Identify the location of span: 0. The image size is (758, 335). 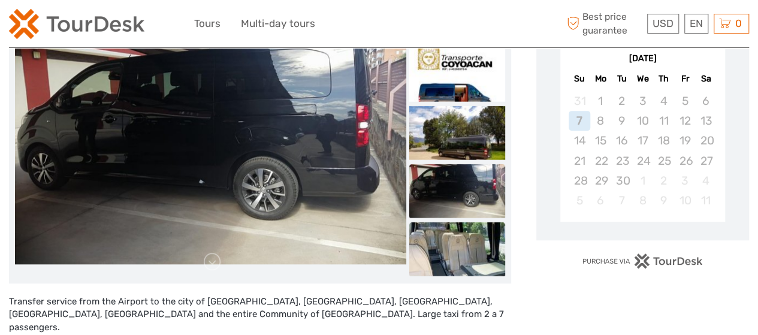
(738, 23).